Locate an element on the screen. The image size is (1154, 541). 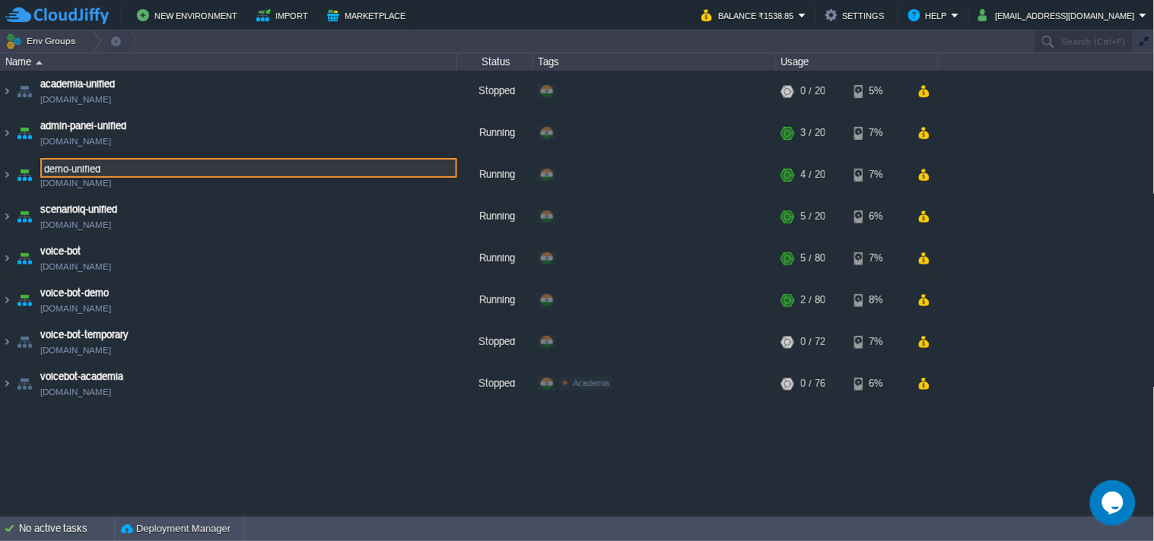
div: Usage is located at coordinates (857, 62).